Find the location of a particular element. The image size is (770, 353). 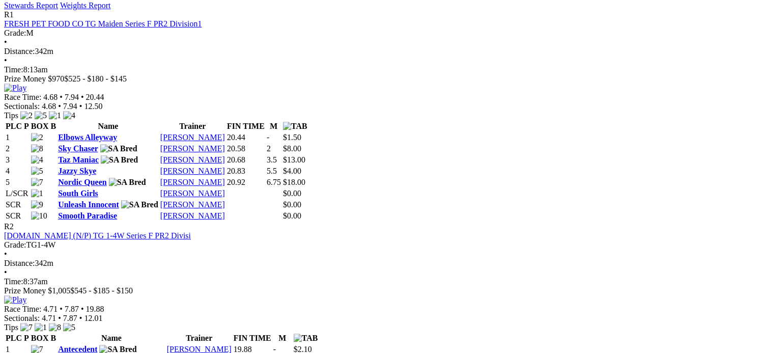

img: Play is located at coordinates (15, 88).